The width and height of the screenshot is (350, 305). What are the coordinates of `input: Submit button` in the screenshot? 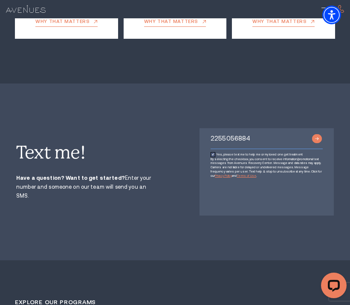 It's located at (316, 138).